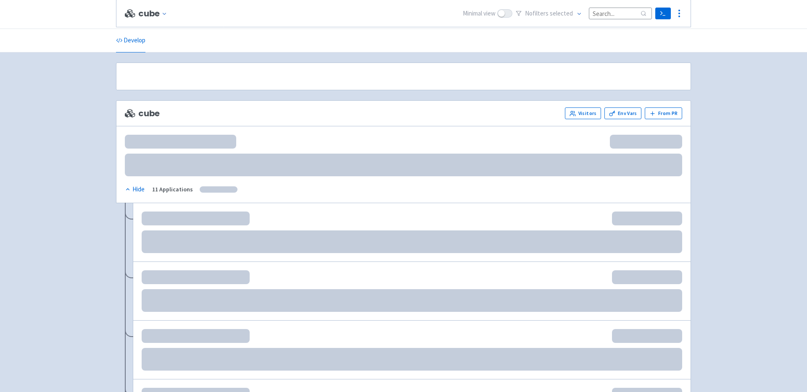  I want to click on a: Visitors, so click(583, 113).